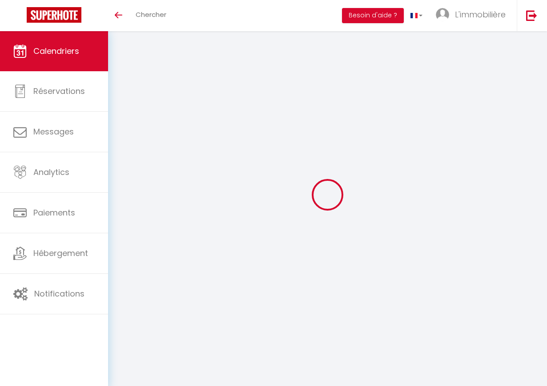 This screenshot has height=386, width=547. I want to click on span: Chercher, so click(151, 14).